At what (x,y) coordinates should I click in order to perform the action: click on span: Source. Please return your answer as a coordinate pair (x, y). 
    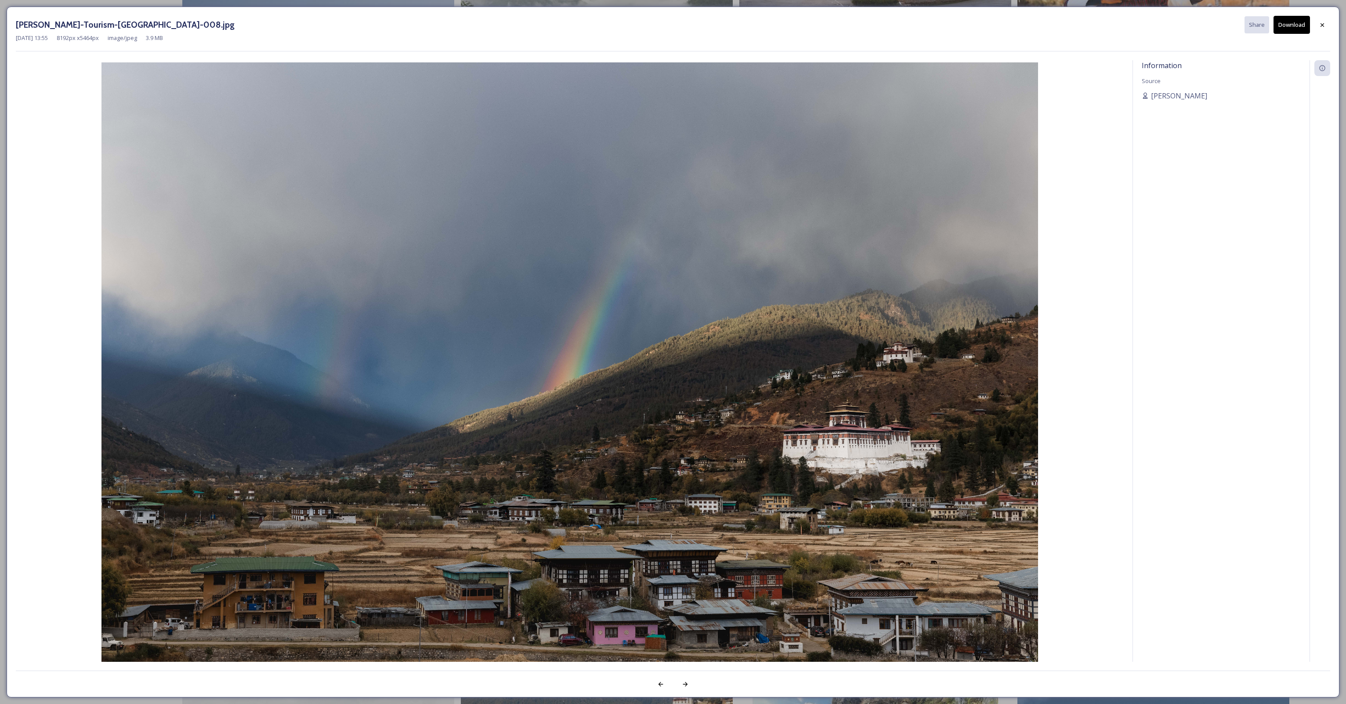
    Looking at the image, I should click on (1151, 81).